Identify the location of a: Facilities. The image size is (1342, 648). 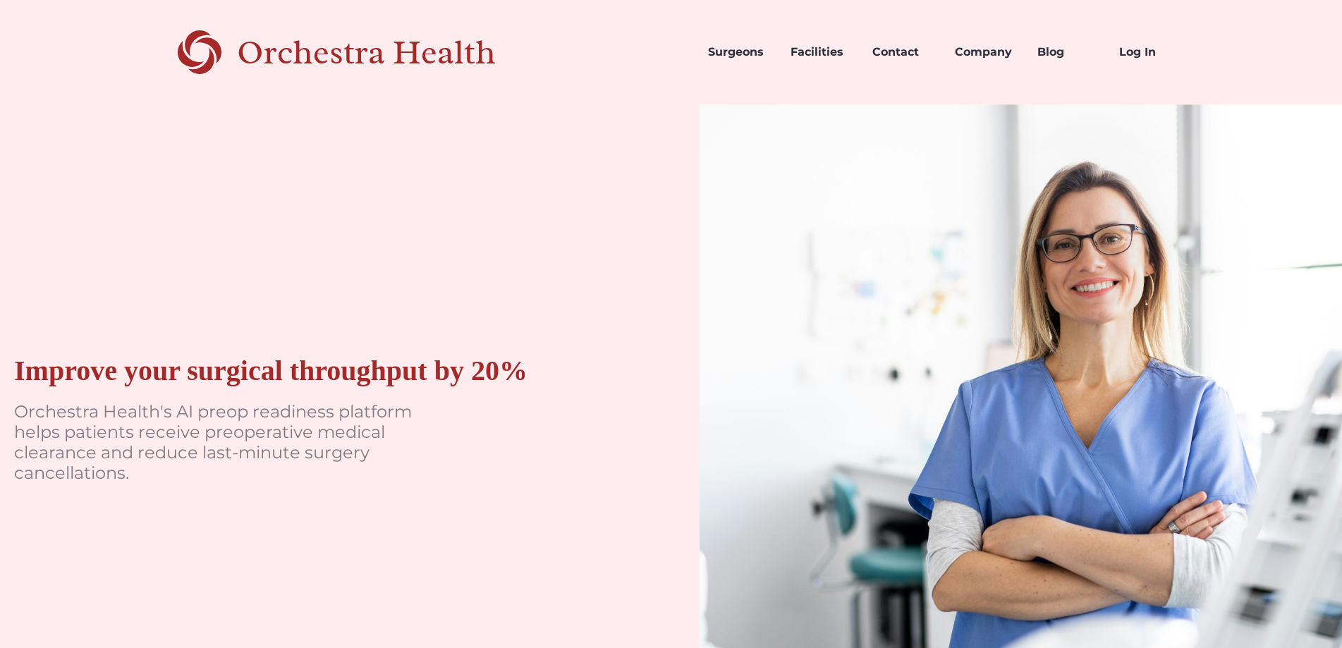
(820, 52).